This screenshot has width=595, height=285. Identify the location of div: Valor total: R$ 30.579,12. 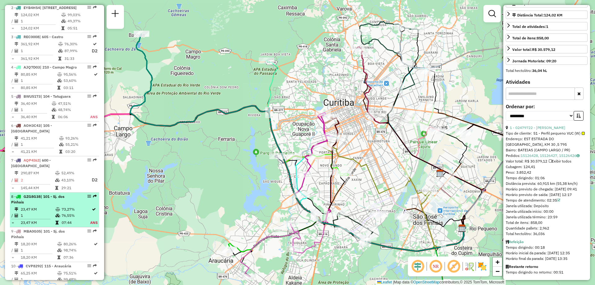
(547, 161).